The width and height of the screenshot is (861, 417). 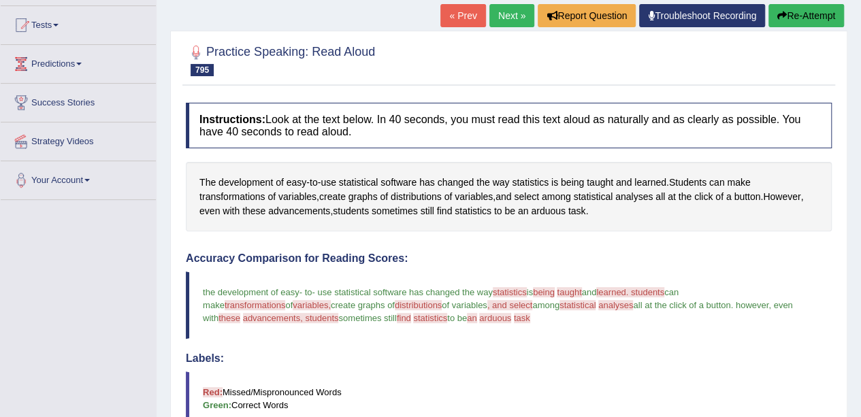 I want to click on h2: Practice Speaking: Read Aloud, so click(x=280, y=59).